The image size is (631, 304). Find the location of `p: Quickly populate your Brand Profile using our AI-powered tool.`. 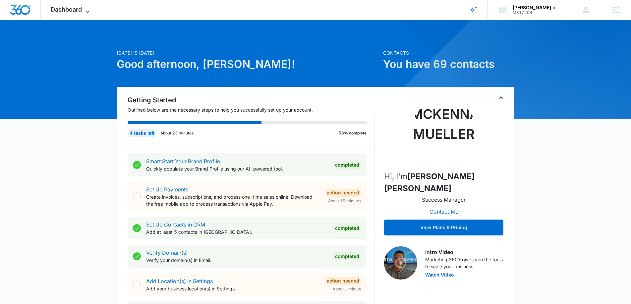

p: Quickly populate your Brand Profile using our AI-powered tool. is located at coordinates (237, 169).